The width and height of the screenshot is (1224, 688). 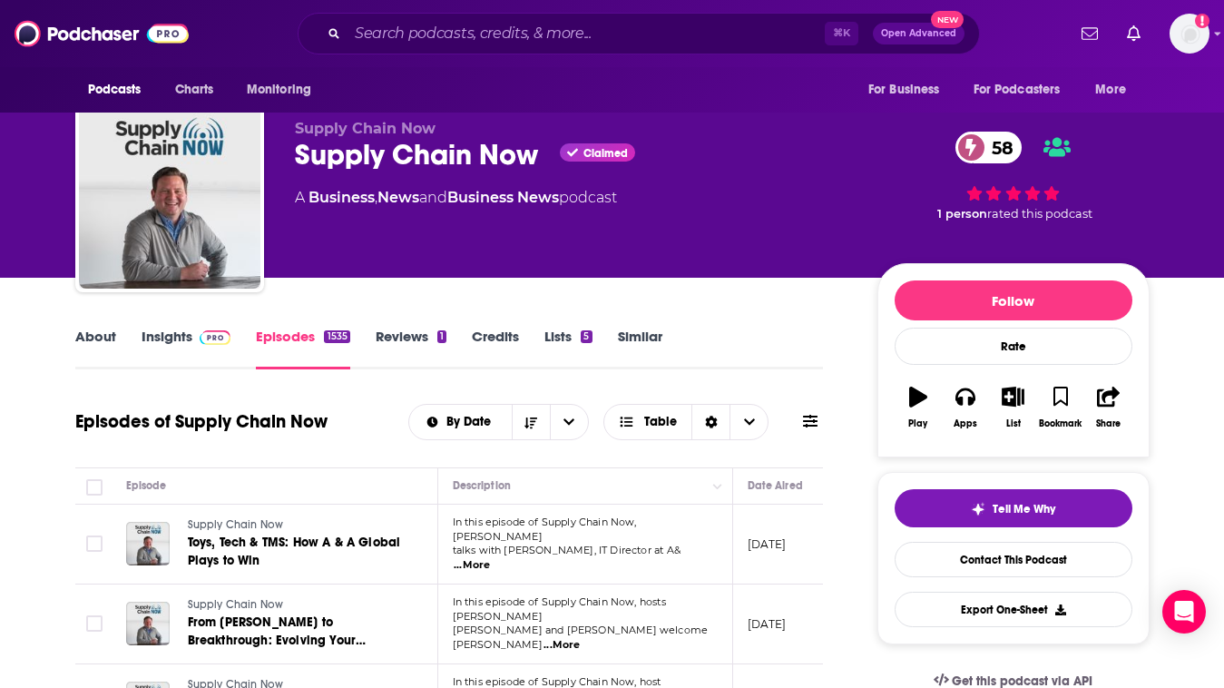 I want to click on div: Sort Direction, so click(x=710, y=422).